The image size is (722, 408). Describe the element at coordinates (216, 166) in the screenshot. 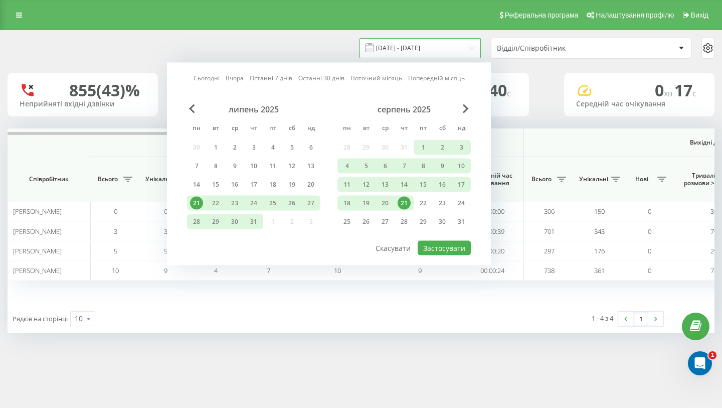

I see `div: вт 8 лип 2025 р.` at that location.